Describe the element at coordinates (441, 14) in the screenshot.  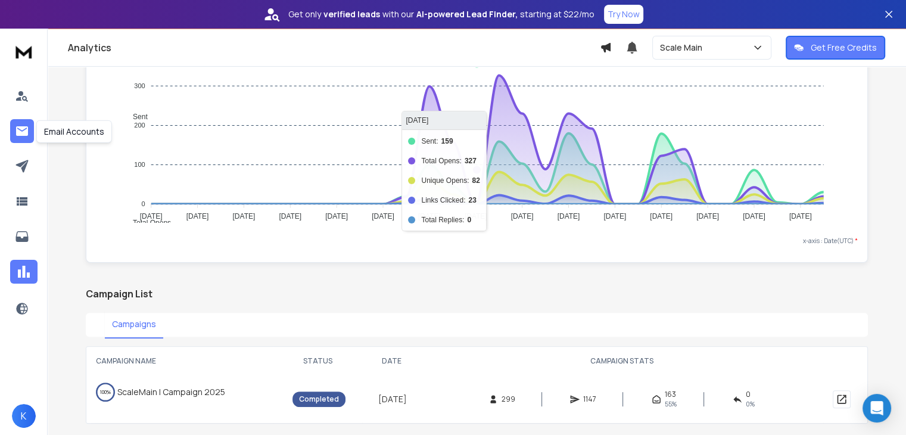
I see `p: Get only with our starting at $22/mo` at that location.